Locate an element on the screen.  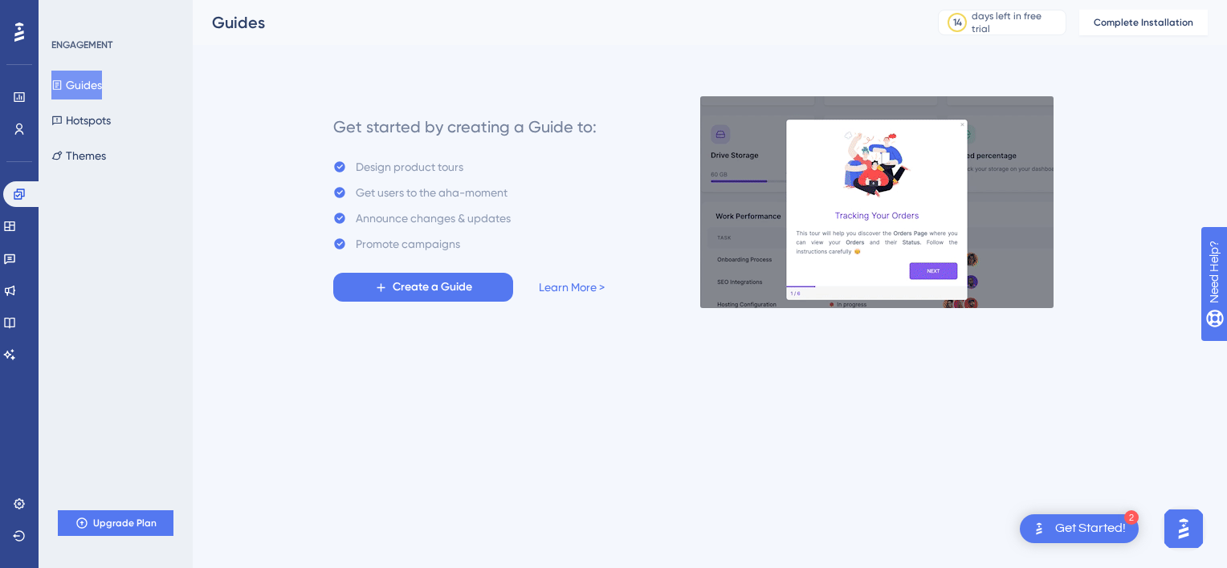
a: Learn More > is located at coordinates (572, 287).